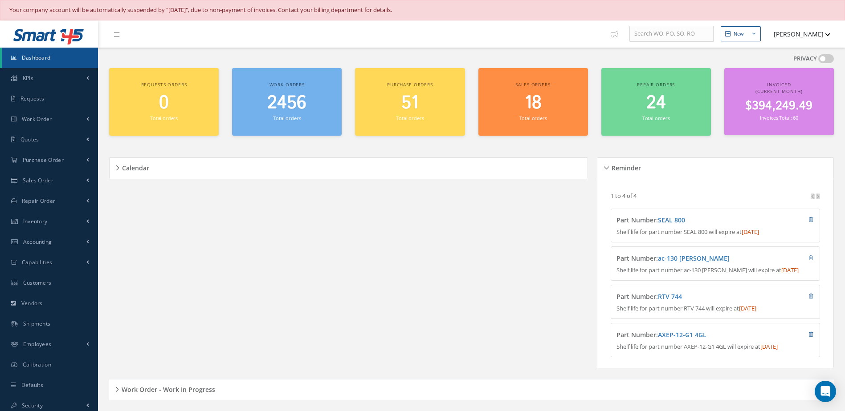 The width and height of the screenshot is (845, 411). What do you see at coordinates (533, 102) in the screenshot?
I see `a: Sales orders 18 Total orders` at bounding box center [533, 102].